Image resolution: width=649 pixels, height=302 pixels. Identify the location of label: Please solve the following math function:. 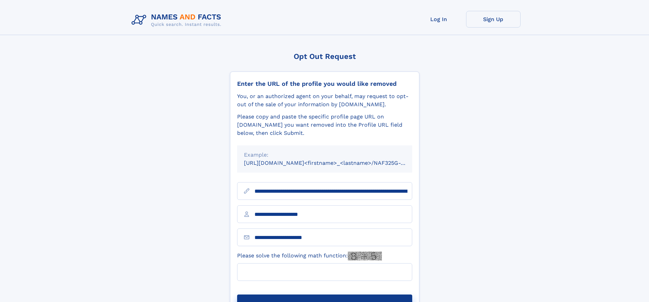
(309, 256).